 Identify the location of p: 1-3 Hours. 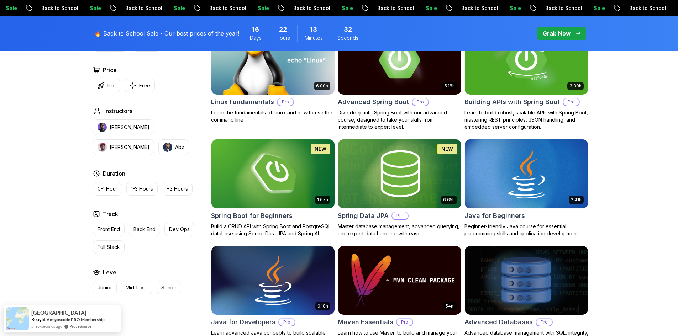
(142, 189).